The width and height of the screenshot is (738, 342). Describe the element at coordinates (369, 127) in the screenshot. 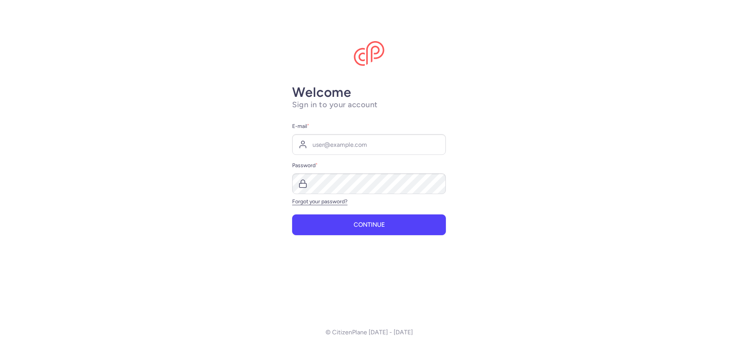

I see `label: E-mail` at that location.